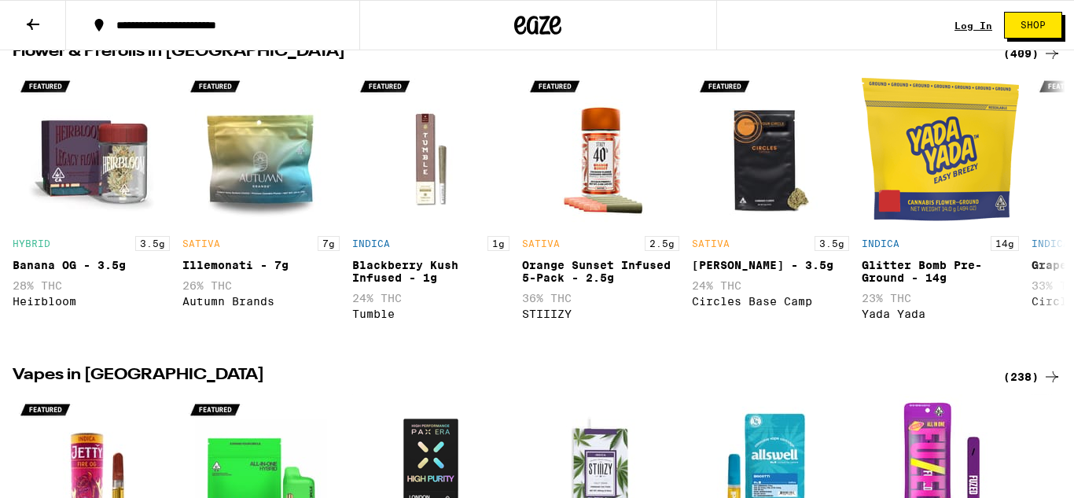 The height and width of the screenshot is (498, 1074). What do you see at coordinates (499, 243) in the screenshot?
I see `p: 1g` at bounding box center [499, 243].